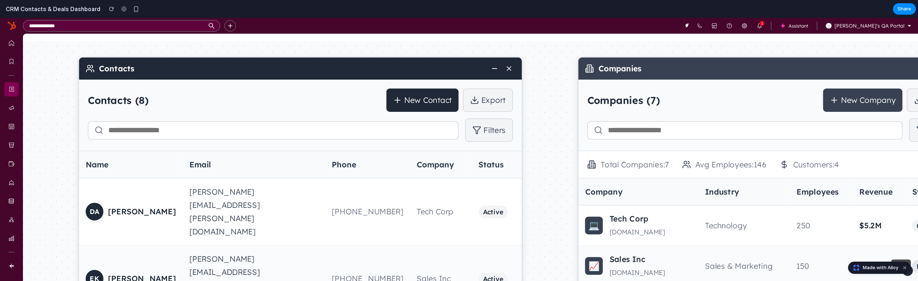 The height and width of the screenshot is (281, 918). What do you see at coordinates (904, 9) in the screenshot?
I see `button: Share` at bounding box center [904, 9].